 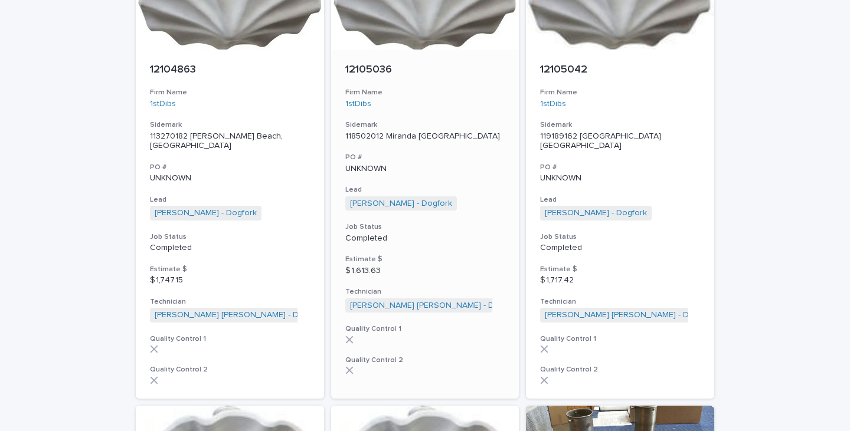 I want to click on p: 12105036, so click(x=425, y=70).